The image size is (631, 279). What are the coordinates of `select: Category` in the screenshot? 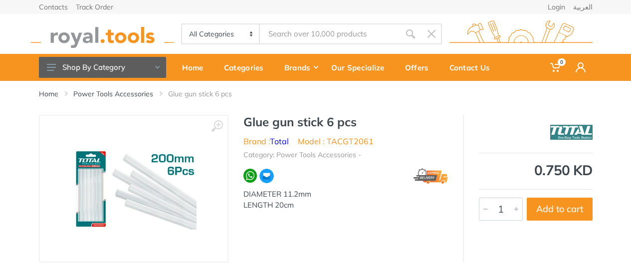 It's located at (221, 34).